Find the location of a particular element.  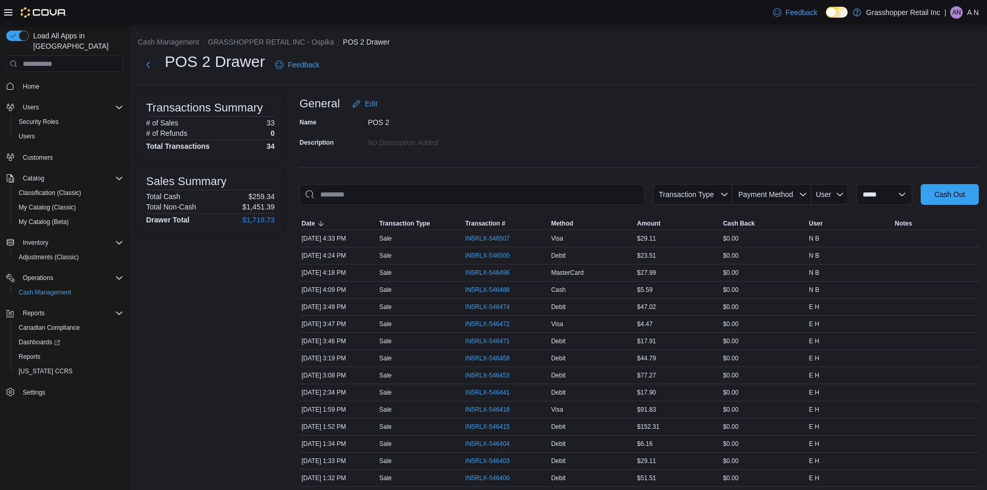

span: IN5RLX-546418 is located at coordinates (488, 409).